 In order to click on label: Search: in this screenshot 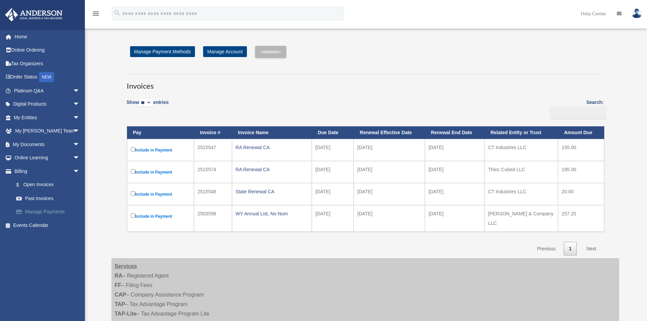, I will do `click(575, 109)`.